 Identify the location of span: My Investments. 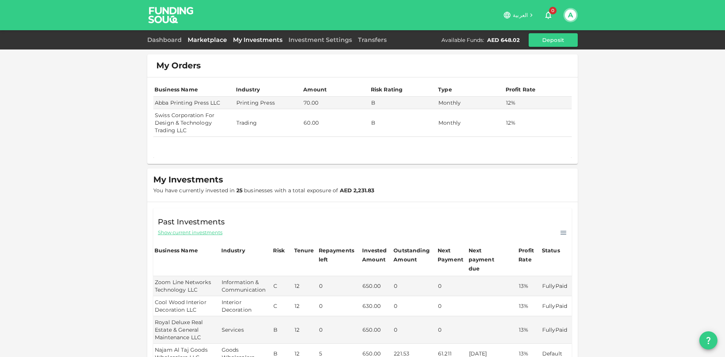
(188, 180).